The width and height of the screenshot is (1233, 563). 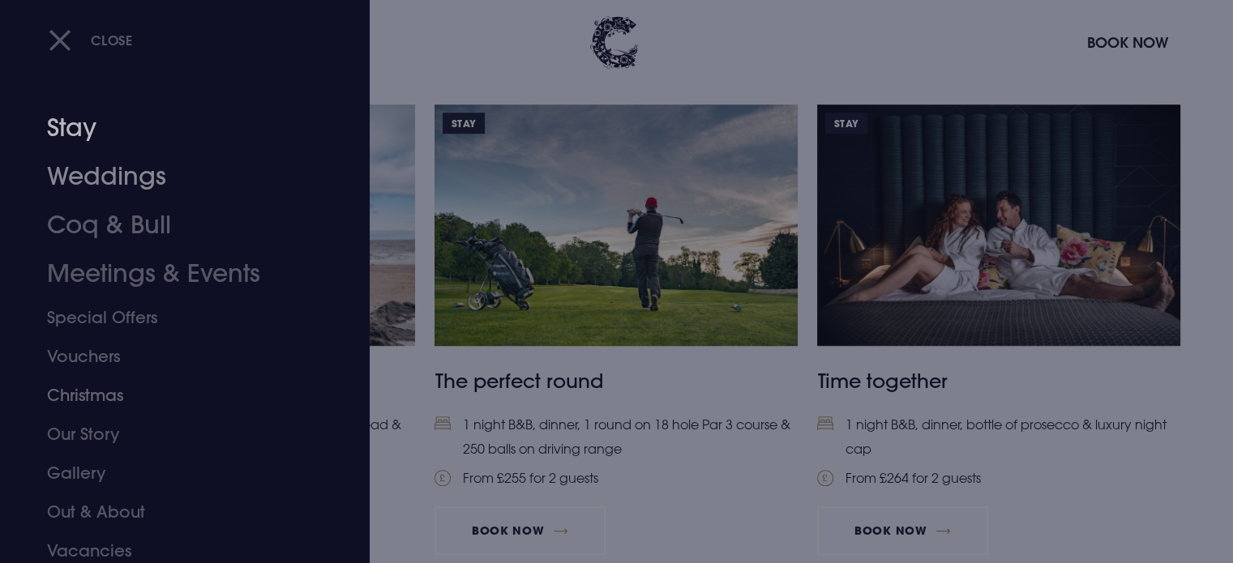 I want to click on a: Coq & Bull, so click(x=175, y=225).